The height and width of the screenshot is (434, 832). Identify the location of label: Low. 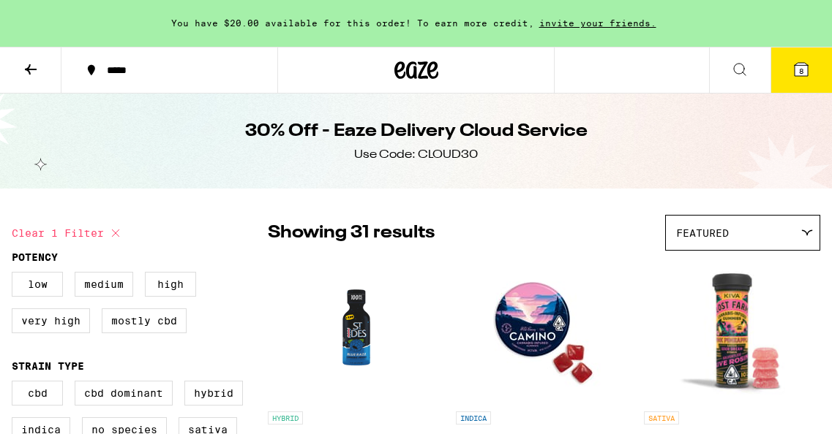
(37, 285).